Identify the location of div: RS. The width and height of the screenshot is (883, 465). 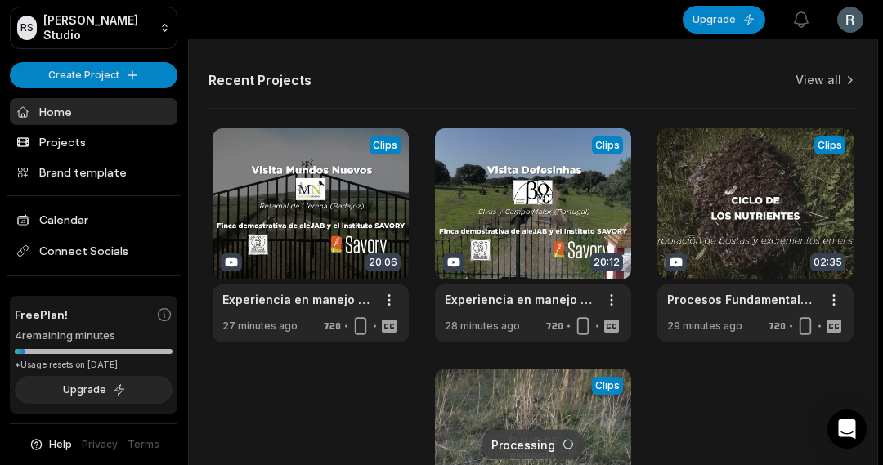
(27, 28).